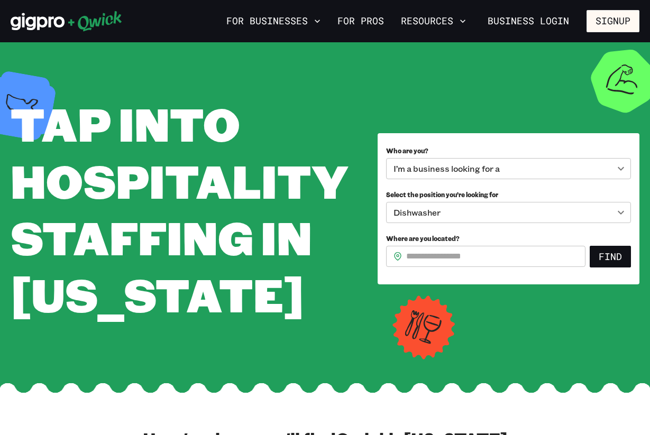 The width and height of the screenshot is (650, 435). Describe the element at coordinates (423, 239) in the screenshot. I see `span: Where are you located?` at that location.